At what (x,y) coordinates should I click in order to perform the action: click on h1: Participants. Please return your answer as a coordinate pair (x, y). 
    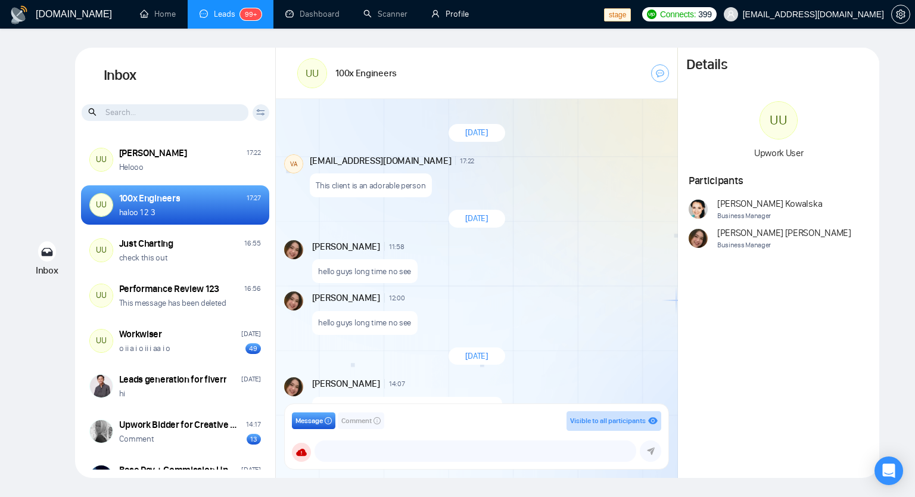
    Looking at the image, I should click on (779, 180).